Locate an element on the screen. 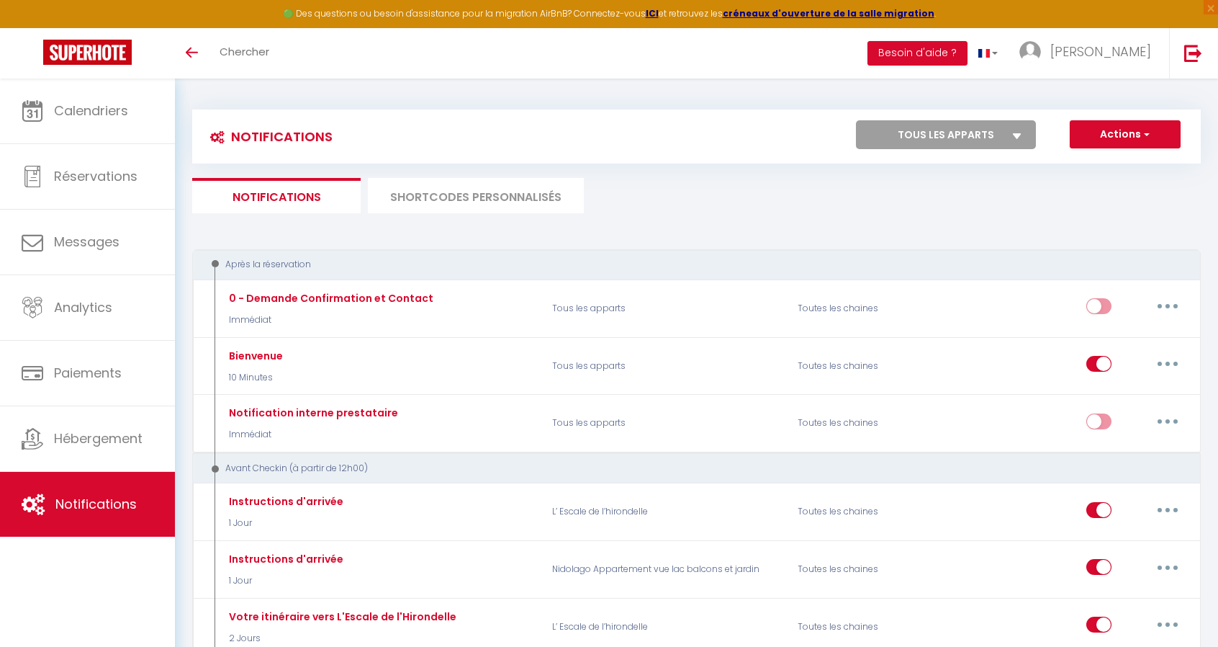 The image size is (1218, 647). div: Bienvenue is located at coordinates (254, 356).